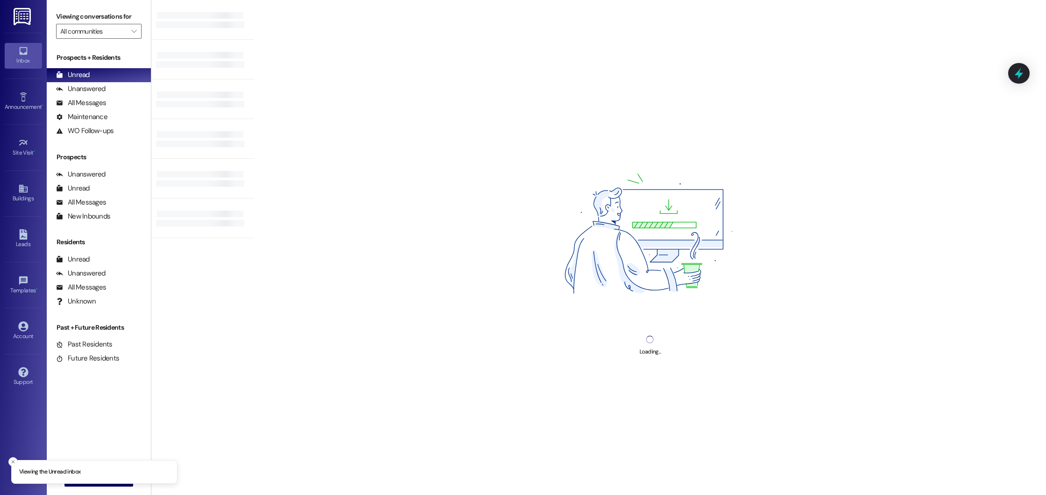  Describe the element at coordinates (50, 472) in the screenshot. I see `p: Viewing the Unread inbox` at that location.